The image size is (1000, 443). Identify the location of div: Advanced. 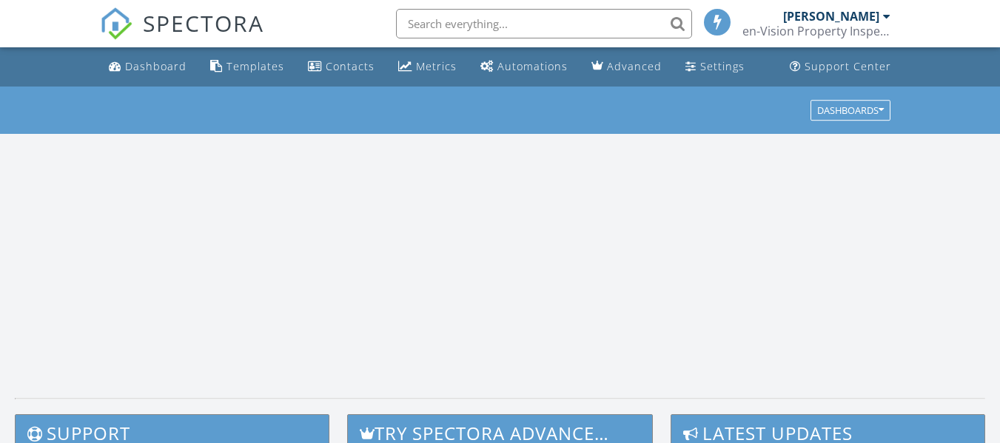
(634, 66).